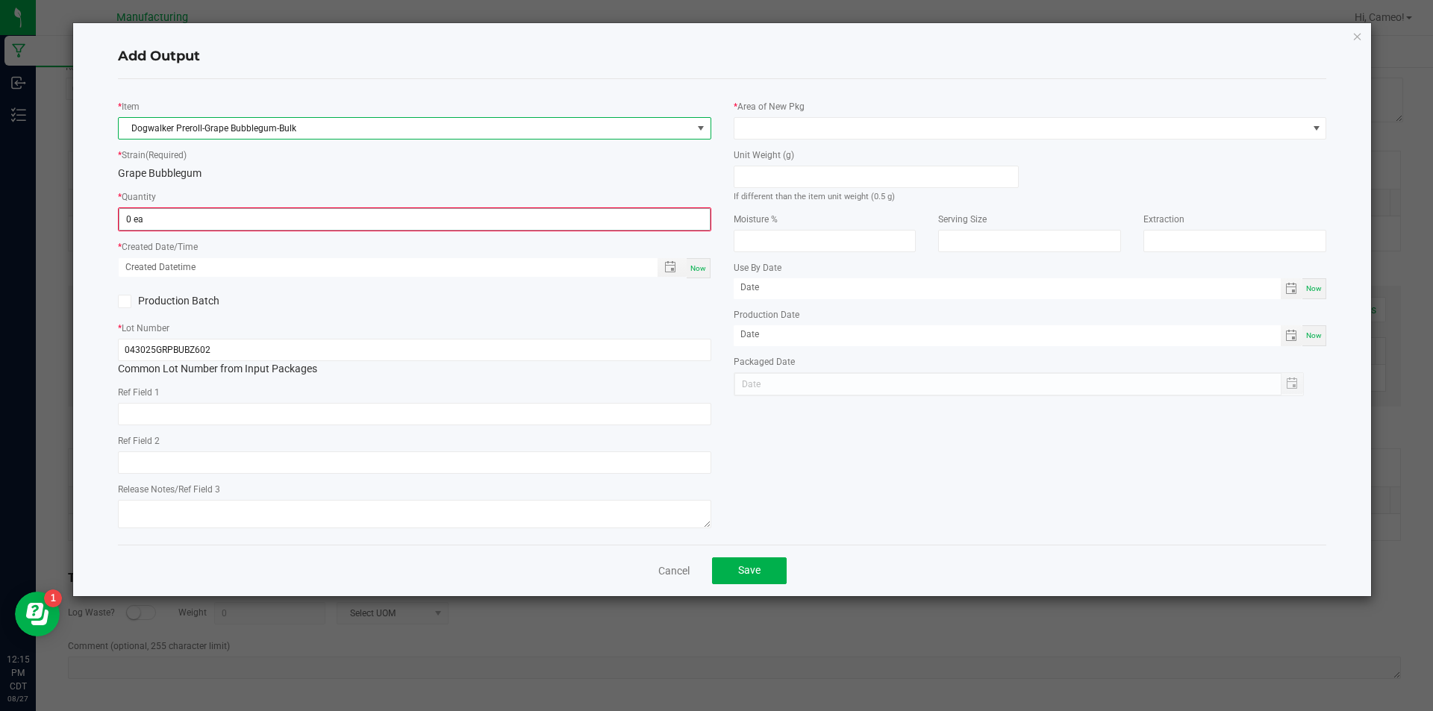 This screenshot has width=1433, height=711. Describe the element at coordinates (749, 571) in the screenshot. I see `button: Save` at that location.